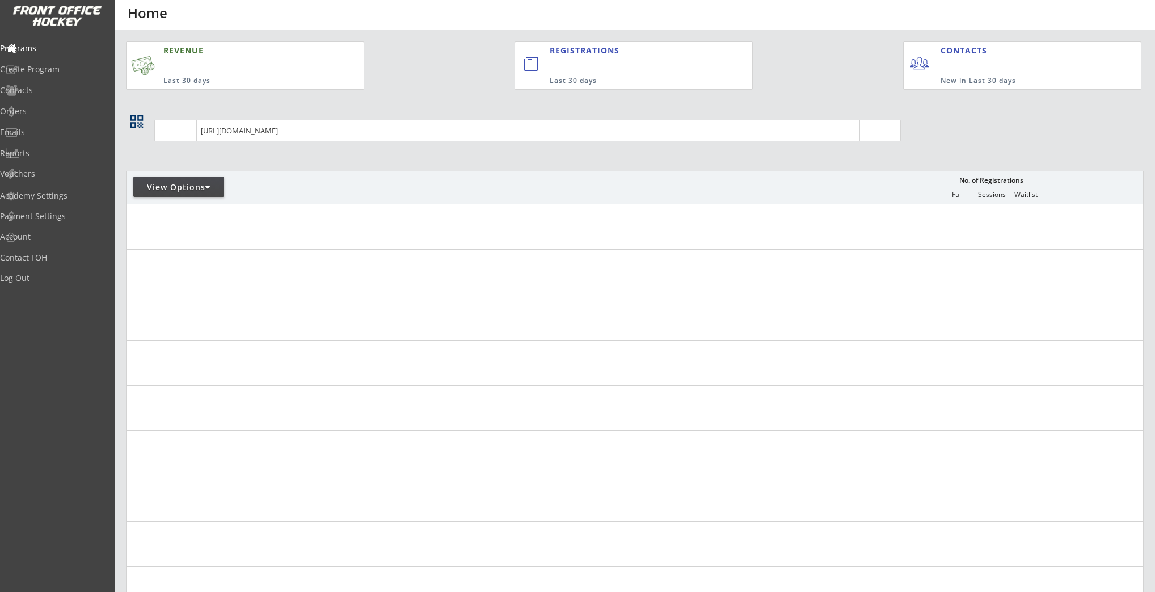 Image resolution: width=1155 pixels, height=592 pixels. I want to click on div: REVENUE, so click(236, 51).